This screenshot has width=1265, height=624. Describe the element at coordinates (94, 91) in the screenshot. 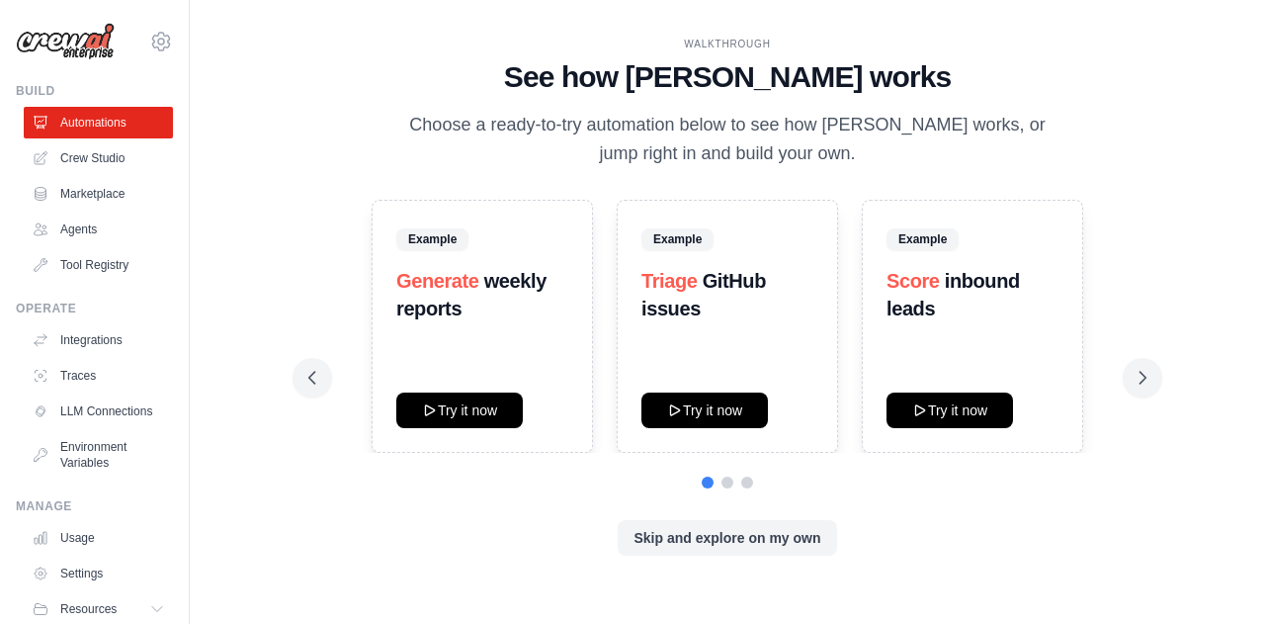

I see `div: Build` at that location.